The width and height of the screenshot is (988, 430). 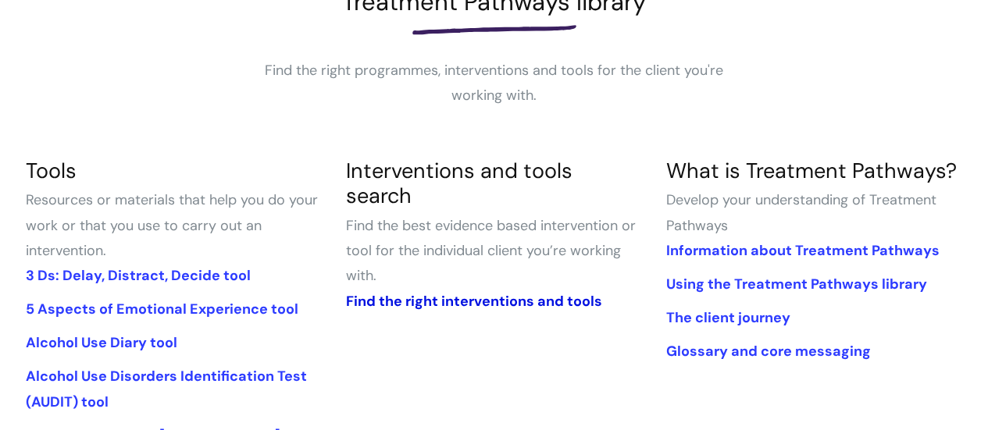 I want to click on a: 5 Aspects of Emotional Experience tool, so click(x=162, y=309).